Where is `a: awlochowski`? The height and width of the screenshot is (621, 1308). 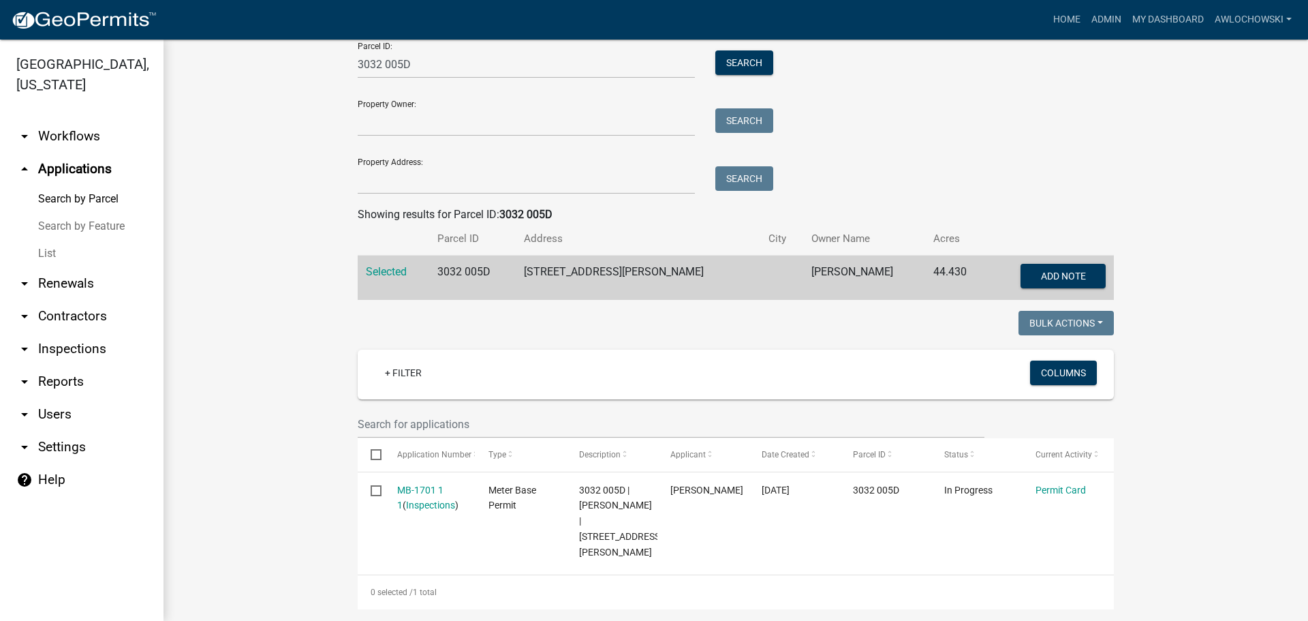 a: awlochowski is located at coordinates (1253, 20).